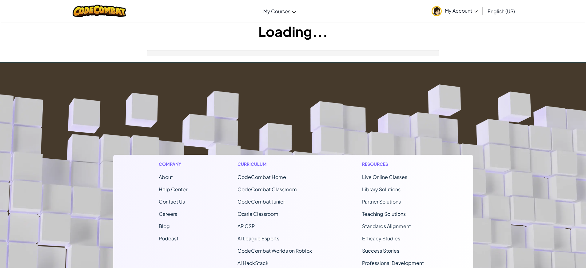  Describe the element at coordinates (246, 226) in the screenshot. I see `a: AP CSP` at that location.